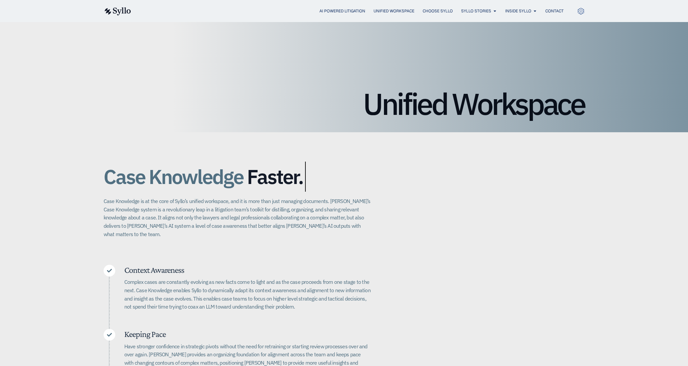  What do you see at coordinates (275, 177) in the screenshot?
I see `span: Faster.` at bounding box center [275, 177].